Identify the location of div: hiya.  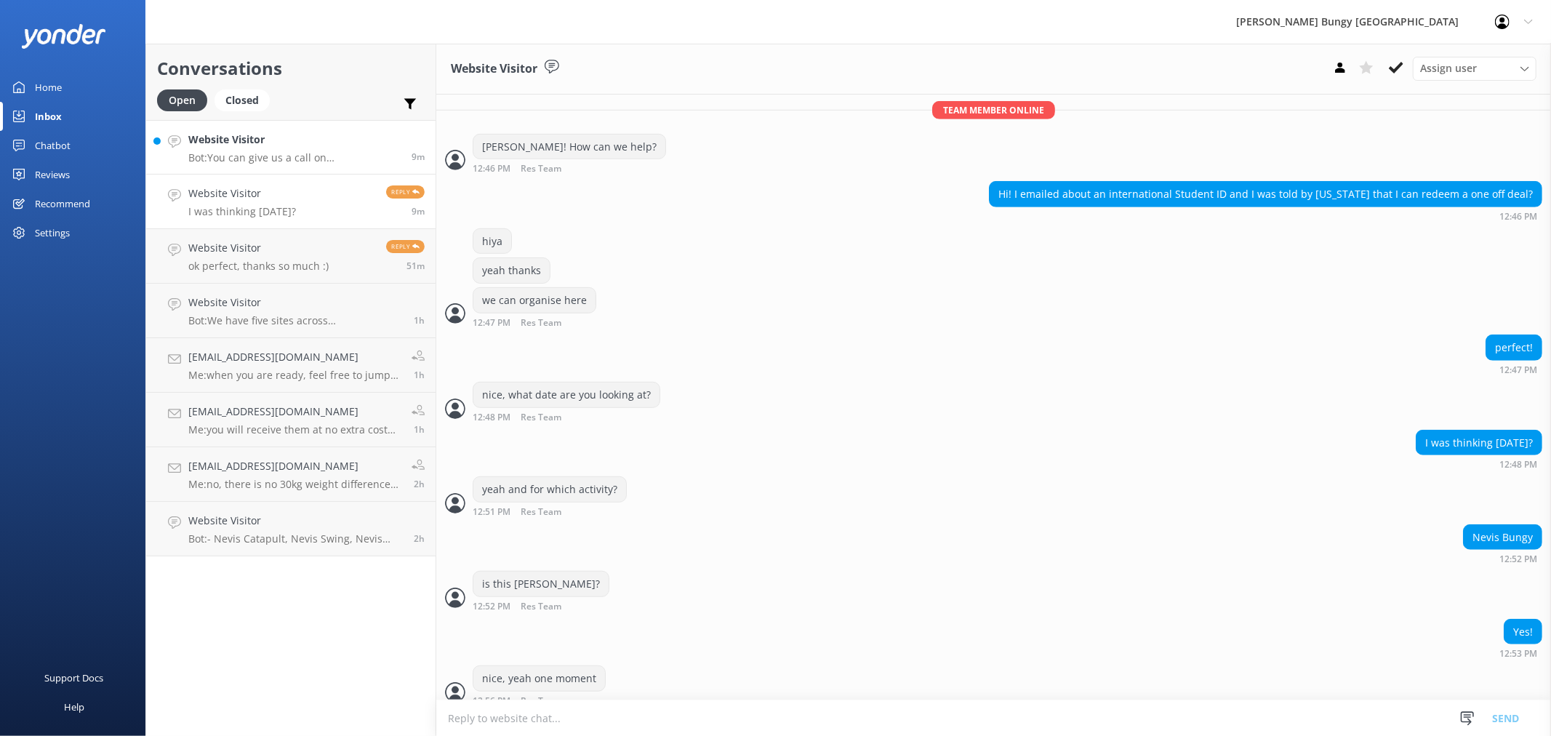
(492, 241).